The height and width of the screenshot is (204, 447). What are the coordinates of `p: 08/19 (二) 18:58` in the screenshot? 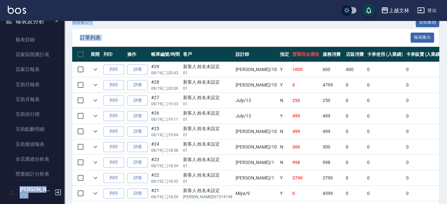 It's located at (165, 150).